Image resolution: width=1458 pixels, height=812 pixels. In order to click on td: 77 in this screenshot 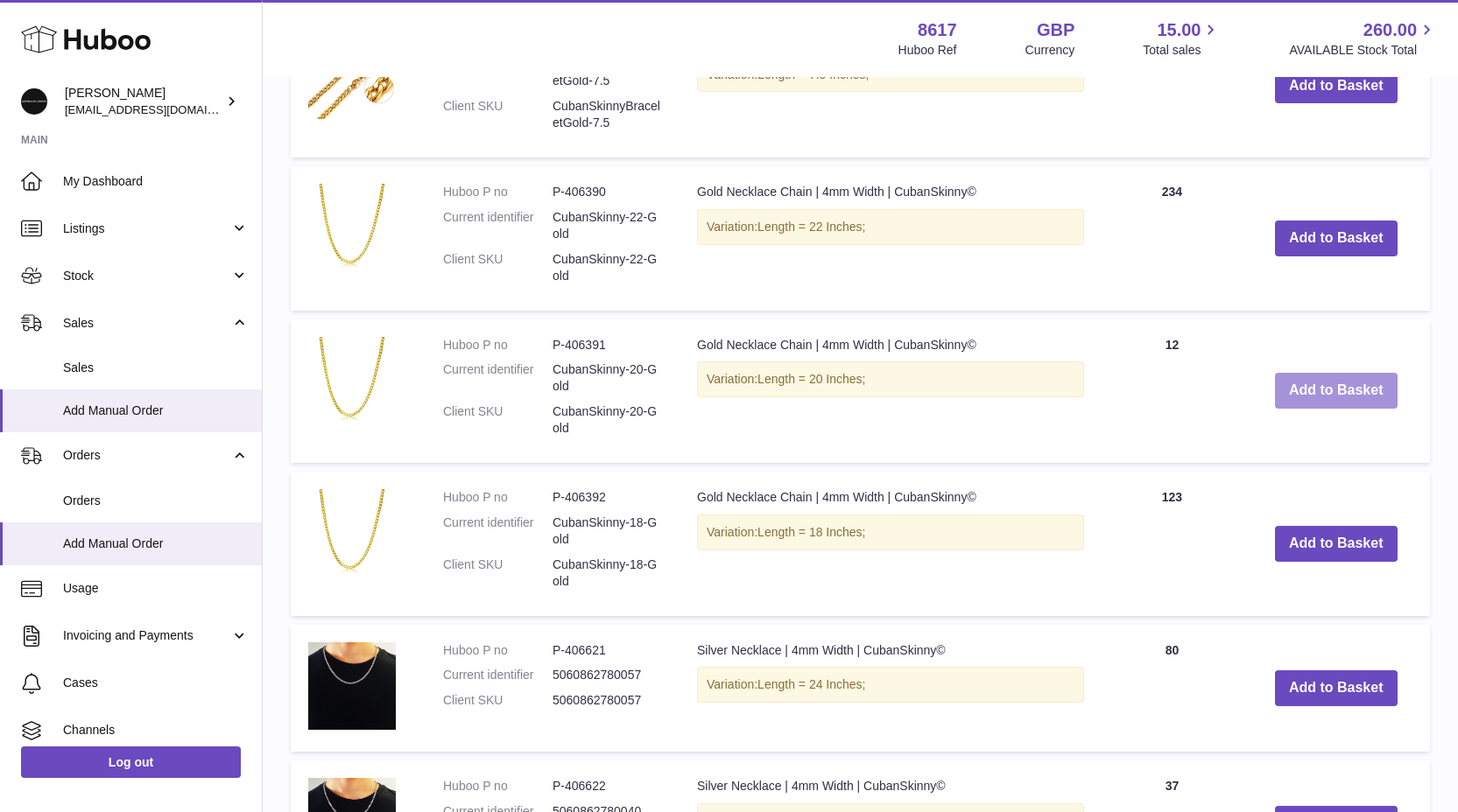, I will do `click(1172, 86)`.